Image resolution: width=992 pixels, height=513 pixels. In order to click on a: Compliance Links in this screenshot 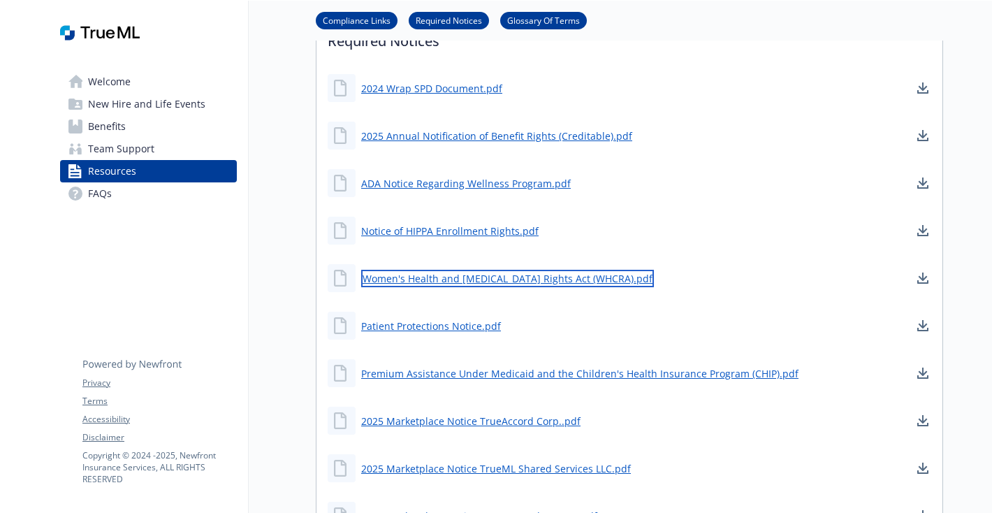, I will do `click(356, 20)`.